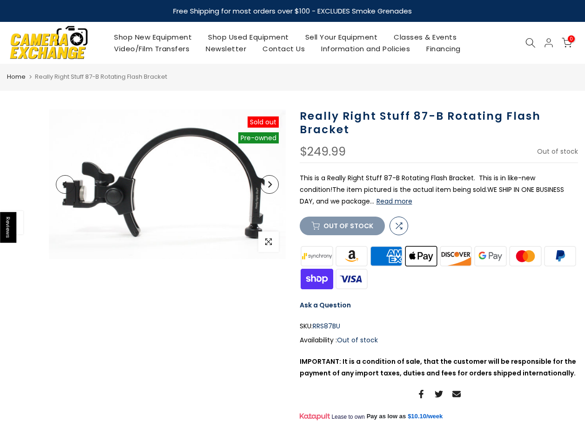 Image resolution: width=585 pixels, height=422 pixels. What do you see at coordinates (457, 394) in the screenshot?
I see `a: Share on Email` at bounding box center [457, 394].